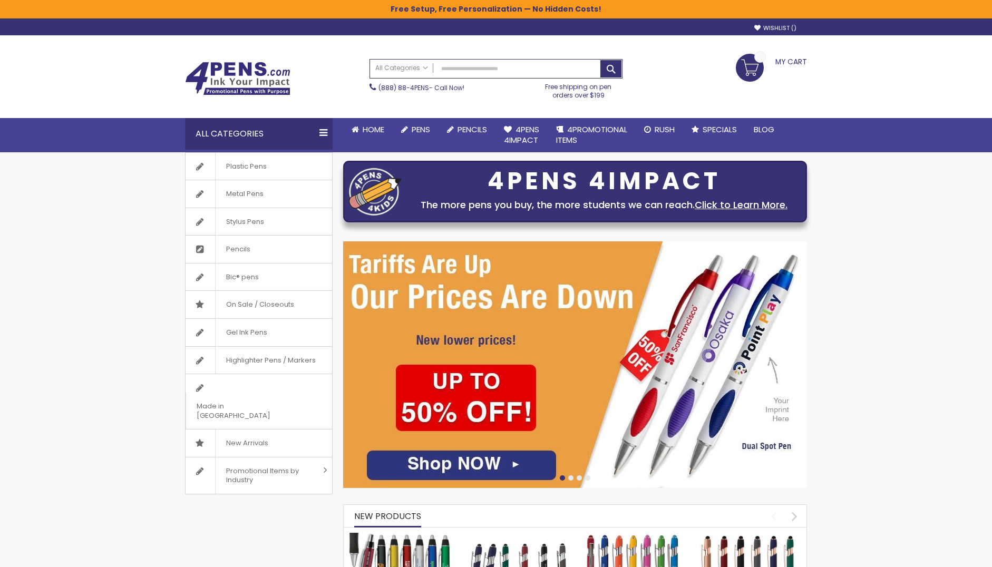 This screenshot has width=992, height=567. I want to click on span: New Products, so click(387, 516).